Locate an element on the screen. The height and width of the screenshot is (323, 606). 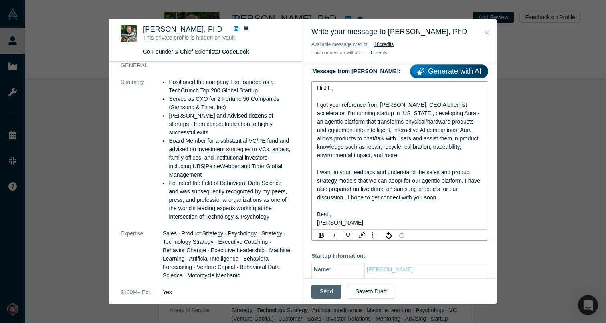
div: Unordered is located at coordinates (375, 235).